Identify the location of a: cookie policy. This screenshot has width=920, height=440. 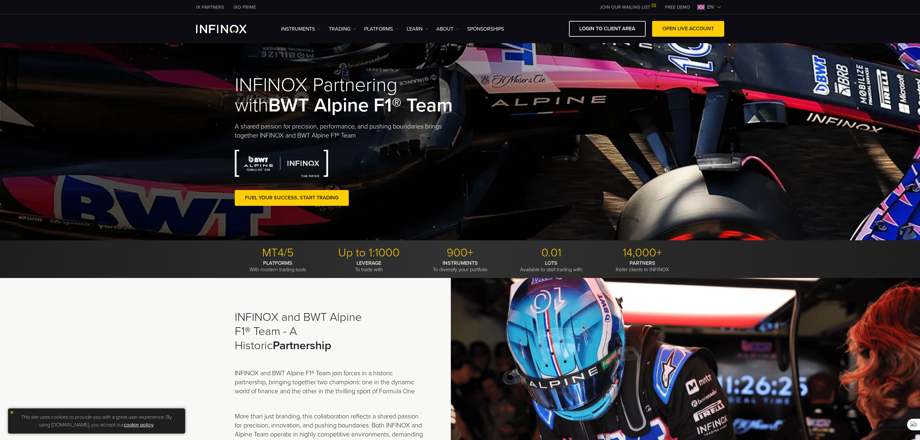
(139, 425).